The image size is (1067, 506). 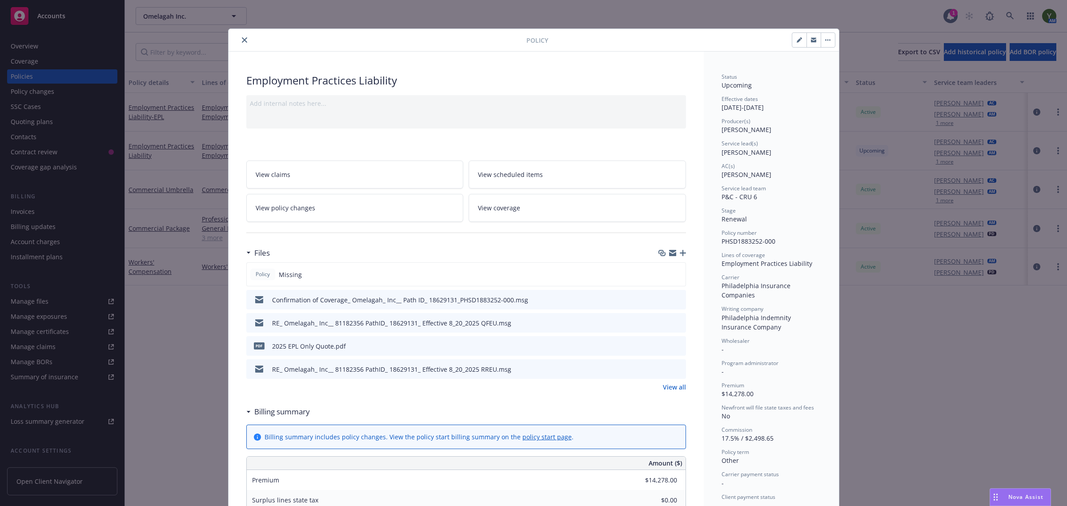 I want to click on input: 0.00, so click(x=654, y=480).